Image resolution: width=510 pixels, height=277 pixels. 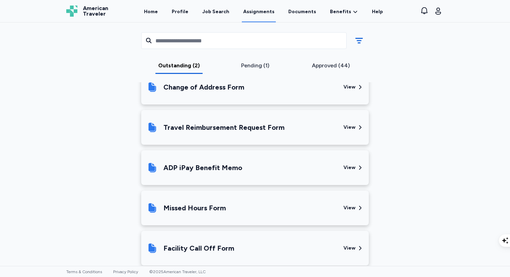 I want to click on div: Facility Call Off Form, so click(x=199, y=248).